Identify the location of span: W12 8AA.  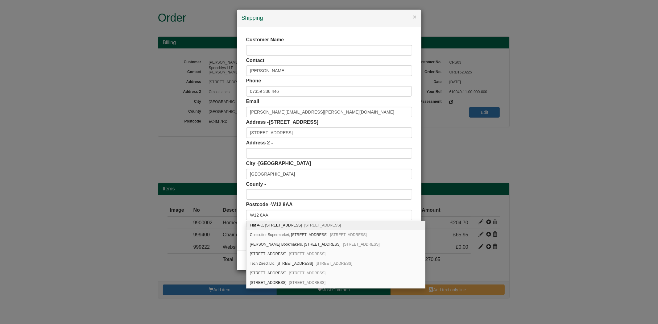
(281, 204).